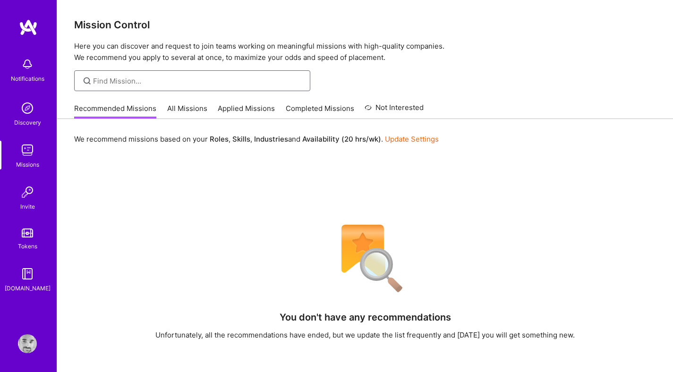  Describe the element at coordinates (27, 246) in the screenshot. I see `div: Tokens` at that location.